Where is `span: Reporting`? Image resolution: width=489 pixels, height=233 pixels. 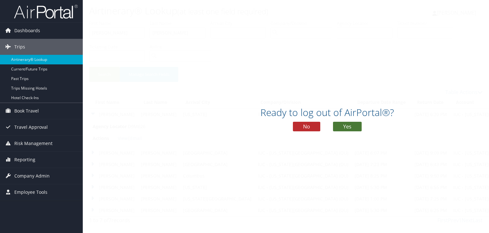 span: Reporting is located at coordinates (25, 160).